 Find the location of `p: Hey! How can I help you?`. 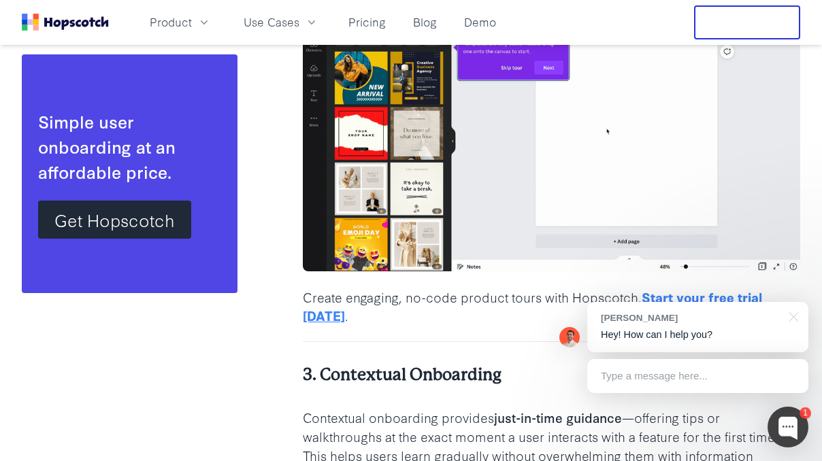

p: Hey! How can I help you? is located at coordinates (697, 335).